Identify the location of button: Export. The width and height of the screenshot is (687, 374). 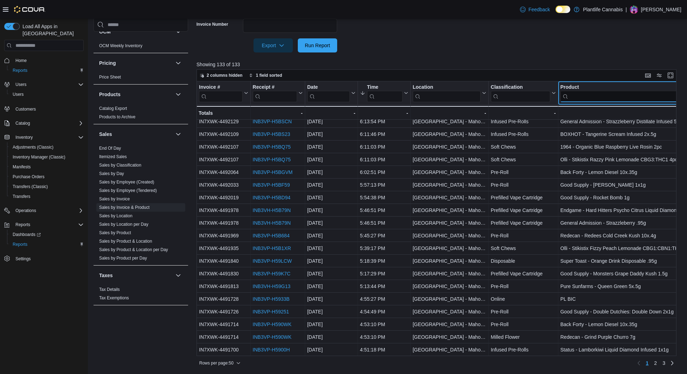
(273, 45).